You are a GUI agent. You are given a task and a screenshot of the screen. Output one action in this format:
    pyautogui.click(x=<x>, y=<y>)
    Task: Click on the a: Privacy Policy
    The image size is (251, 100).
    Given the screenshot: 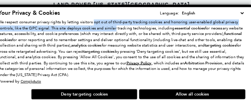 What is the action you would take?
    pyautogui.click(x=142, y=61)
    